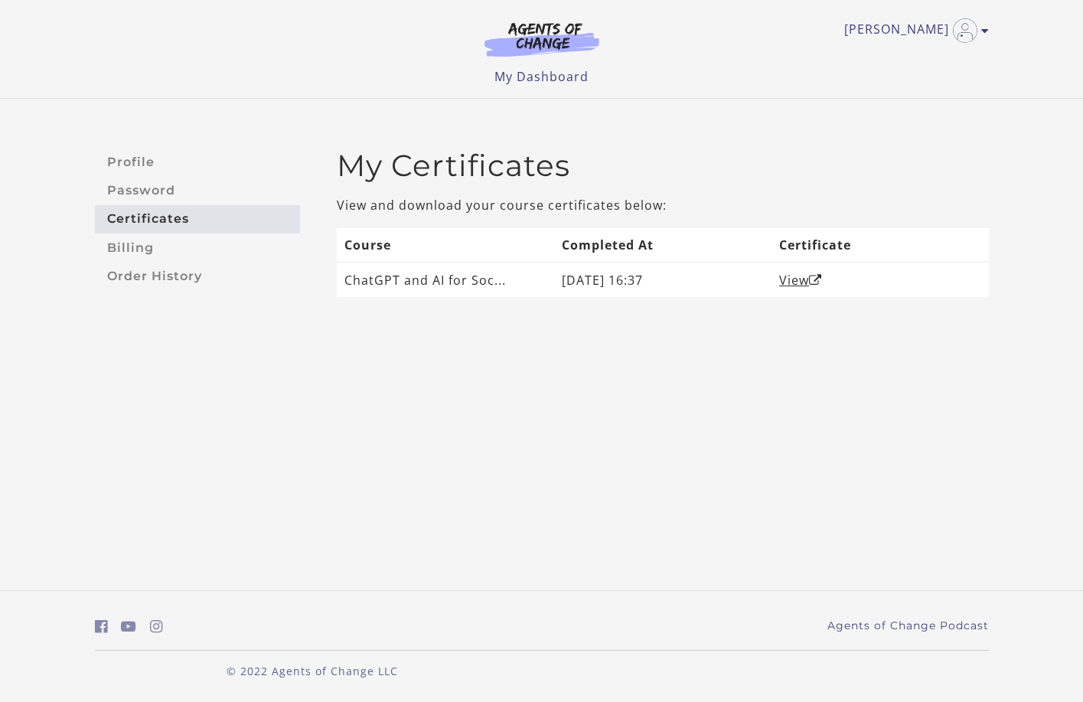 The image size is (1083, 702). I want to click on i: https://www.youtube.com/c/AgentsofChangeTestPrepbyMeaganMitchell (Open in a new window), so click(129, 626).